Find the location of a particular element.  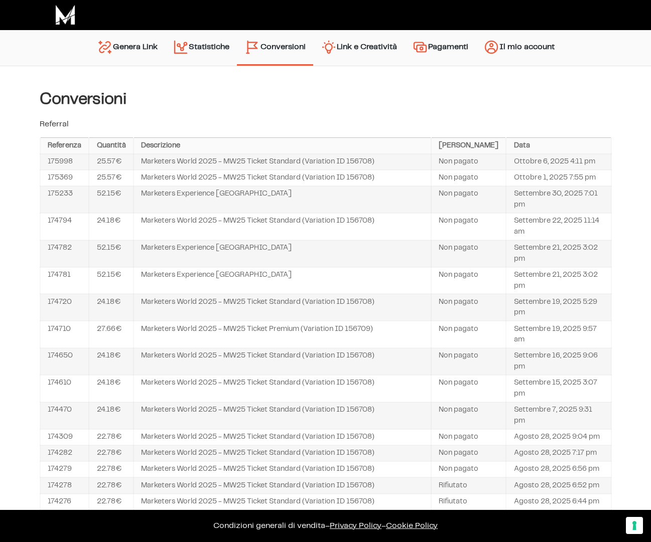

td: Settembre 15, 2025 3:07 pm is located at coordinates (558, 389).